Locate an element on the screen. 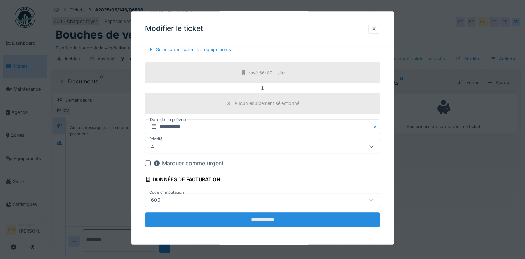  div: Aucun équipement sélectionné is located at coordinates (267, 103).